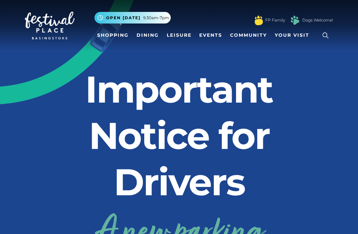  What do you see at coordinates (292, 35) in the screenshot?
I see `span: Your Visit` at bounding box center [292, 35].